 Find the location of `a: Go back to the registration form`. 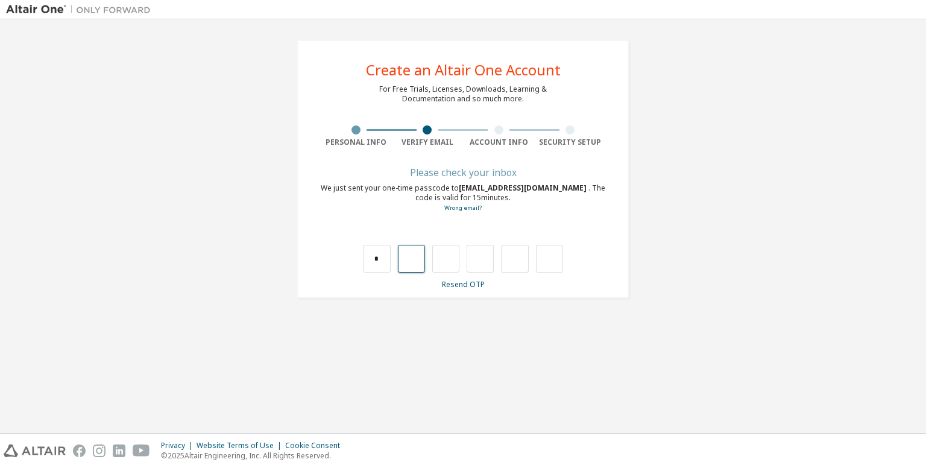

a: Go back to the registration form is located at coordinates (463, 207).